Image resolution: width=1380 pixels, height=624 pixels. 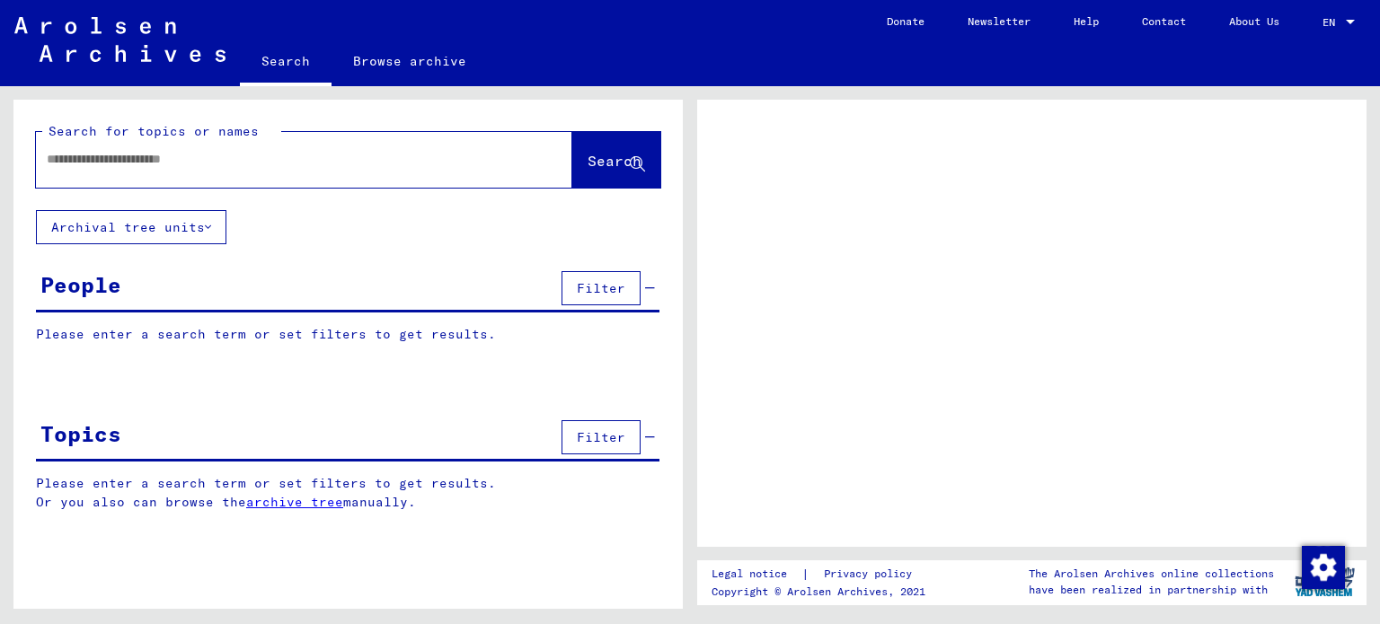 What do you see at coordinates (1333, 22) in the screenshot?
I see `span: EN` at bounding box center [1333, 22].